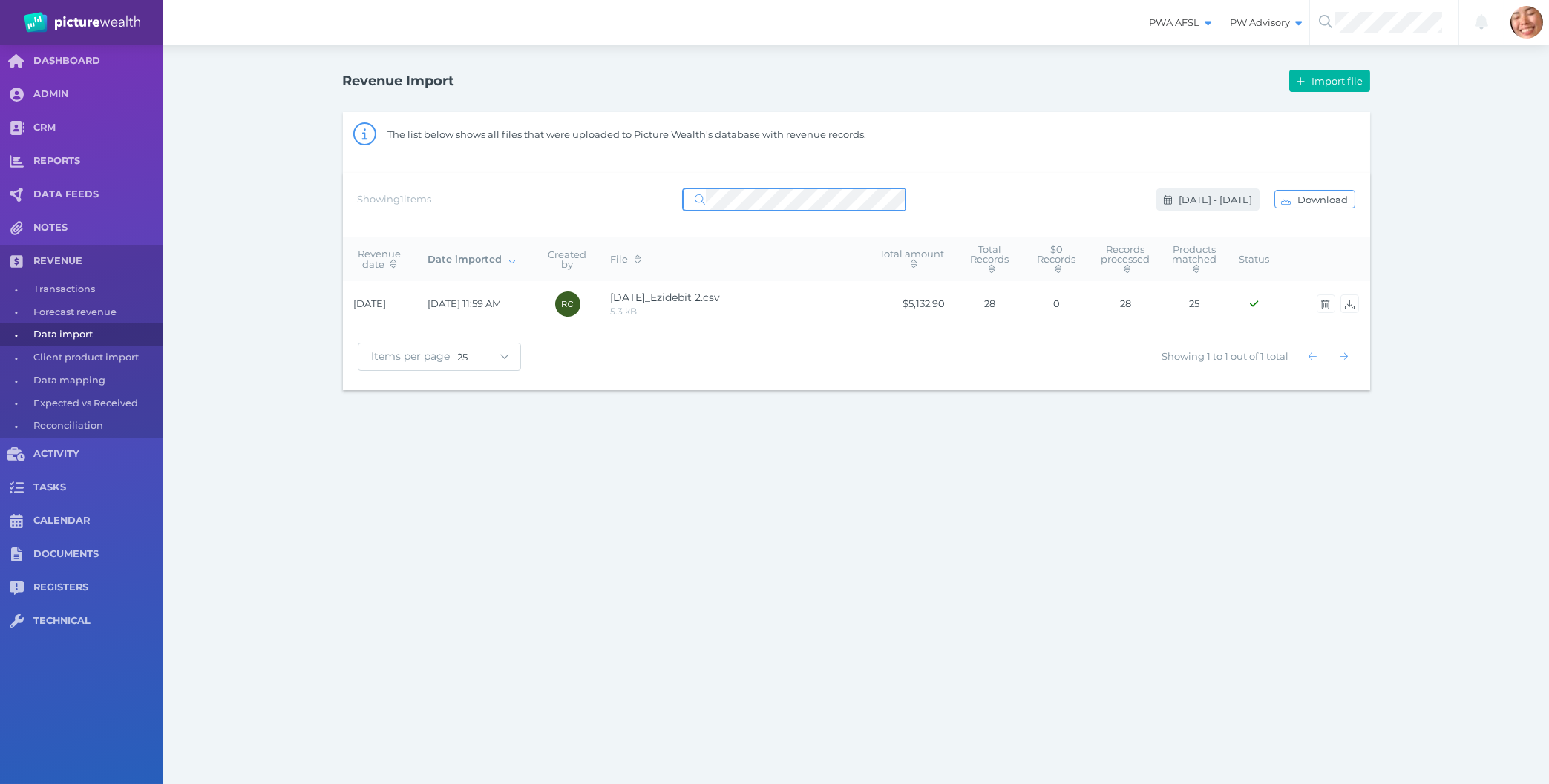 This screenshot has height=784, width=1549. What do you see at coordinates (1349, 304) in the screenshot?
I see `button: Download import` at bounding box center [1349, 304].